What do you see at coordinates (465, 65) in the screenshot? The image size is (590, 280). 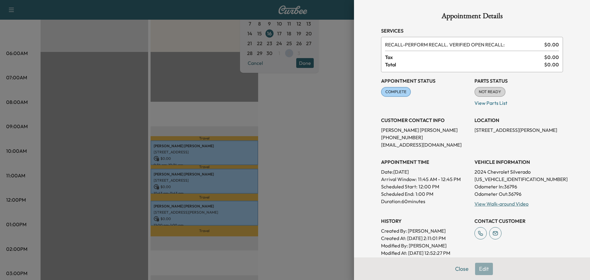 I see `span: Total` at bounding box center [465, 65].